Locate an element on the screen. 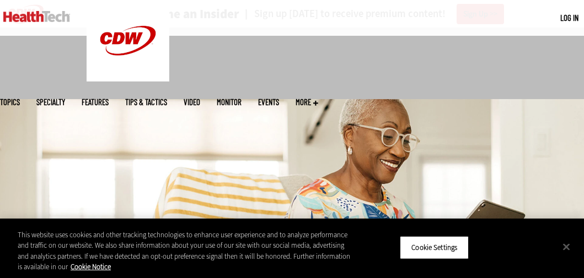 This screenshot has height=278, width=584. a: Events is located at coordinates (268, 102).